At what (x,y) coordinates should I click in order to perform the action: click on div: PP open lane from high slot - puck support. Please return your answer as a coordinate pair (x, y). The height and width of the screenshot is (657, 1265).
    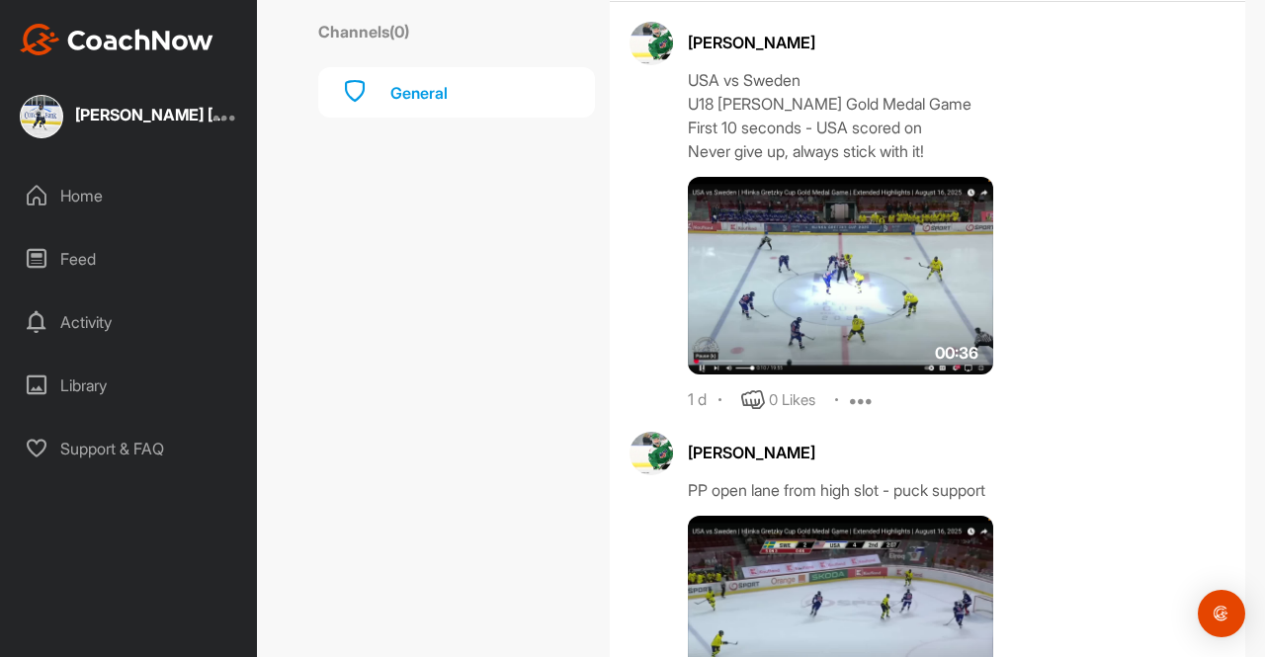
    Looking at the image, I should click on (957, 490).